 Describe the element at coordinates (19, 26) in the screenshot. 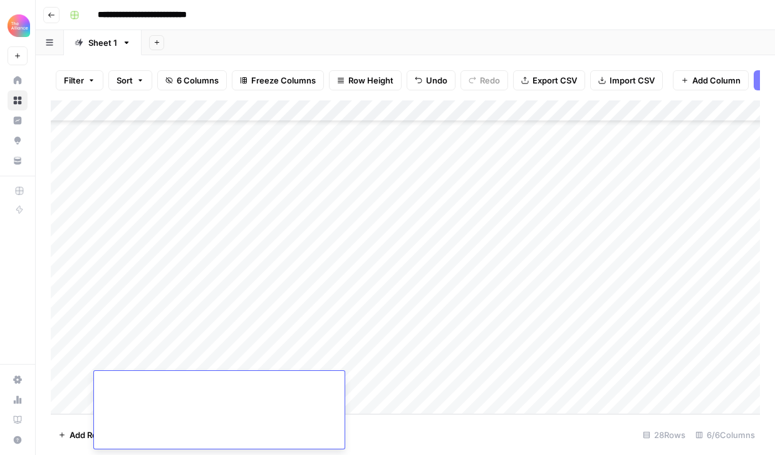

I see `img: Alliance Logo` at that location.